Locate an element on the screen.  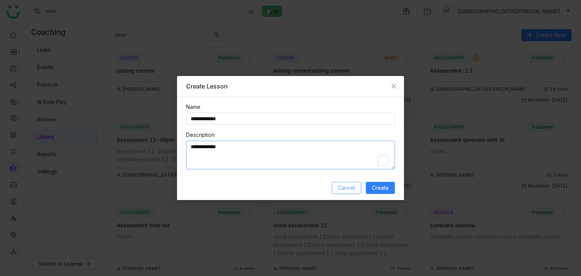
button: Create is located at coordinates (380, 188).